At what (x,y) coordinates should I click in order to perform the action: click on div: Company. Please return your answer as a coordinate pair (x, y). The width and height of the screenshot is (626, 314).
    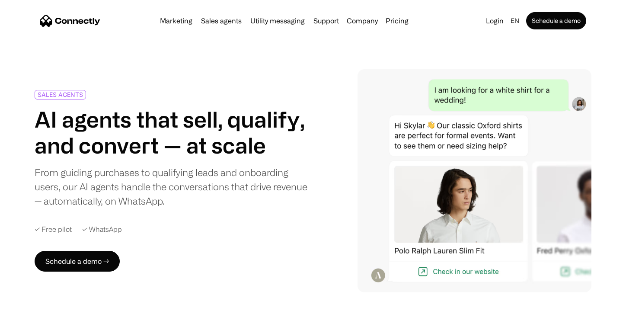
    Looking at the image, I should click on (362, 21).